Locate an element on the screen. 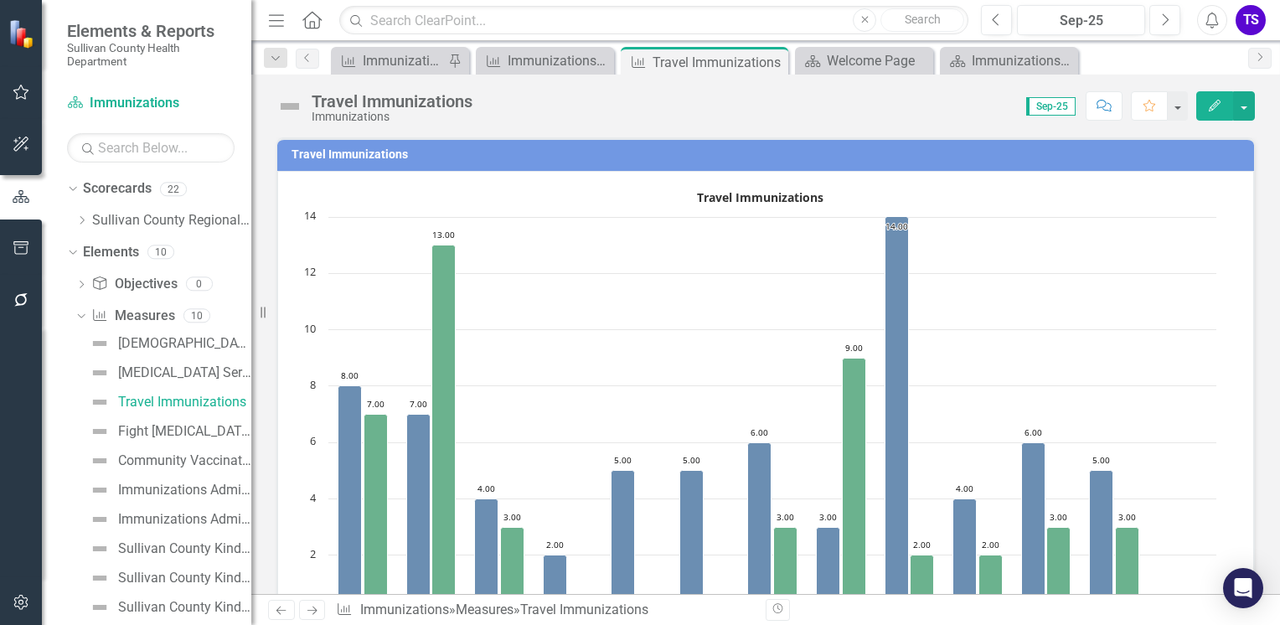 The height and width of the screenshot is (625, 1280). text: 14.00 is located at coordinates (896, 226).